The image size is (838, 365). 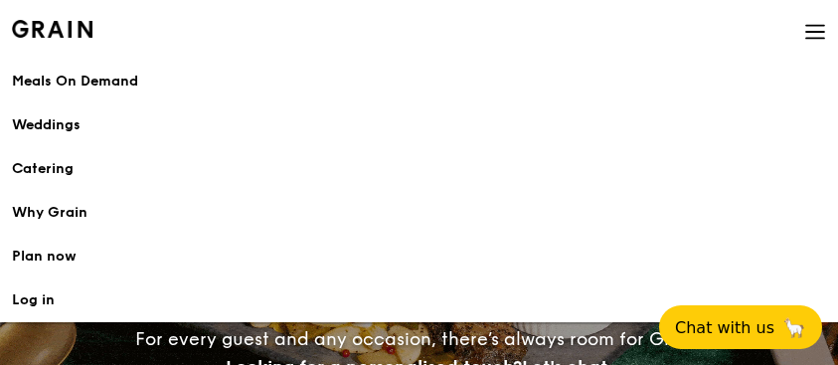 I want to click on div: Meals On Demand, so click(x=418, y=82).